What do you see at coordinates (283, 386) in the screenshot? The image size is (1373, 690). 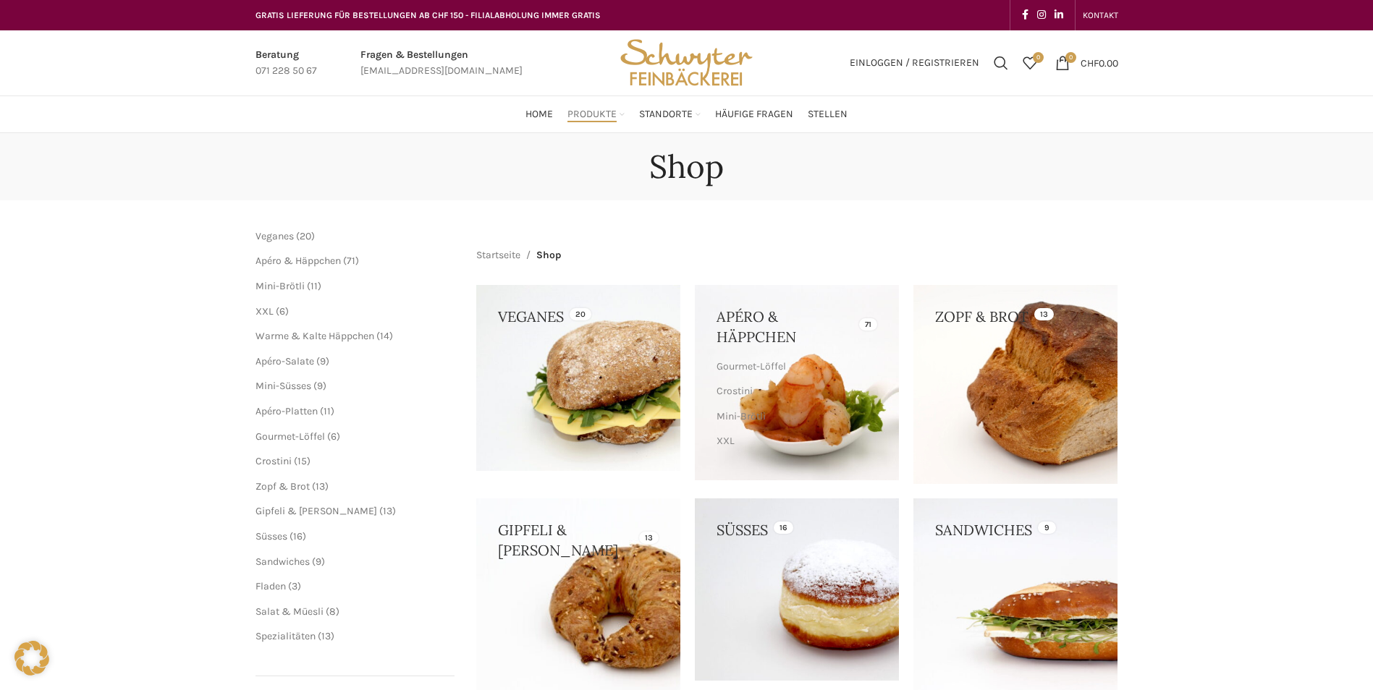 I see `span: Mini-Süsses` at bounding box center [283, 386].